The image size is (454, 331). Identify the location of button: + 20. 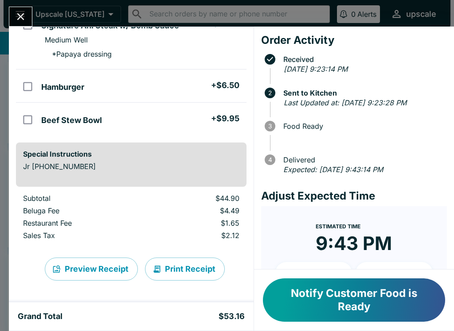
(394, 273).